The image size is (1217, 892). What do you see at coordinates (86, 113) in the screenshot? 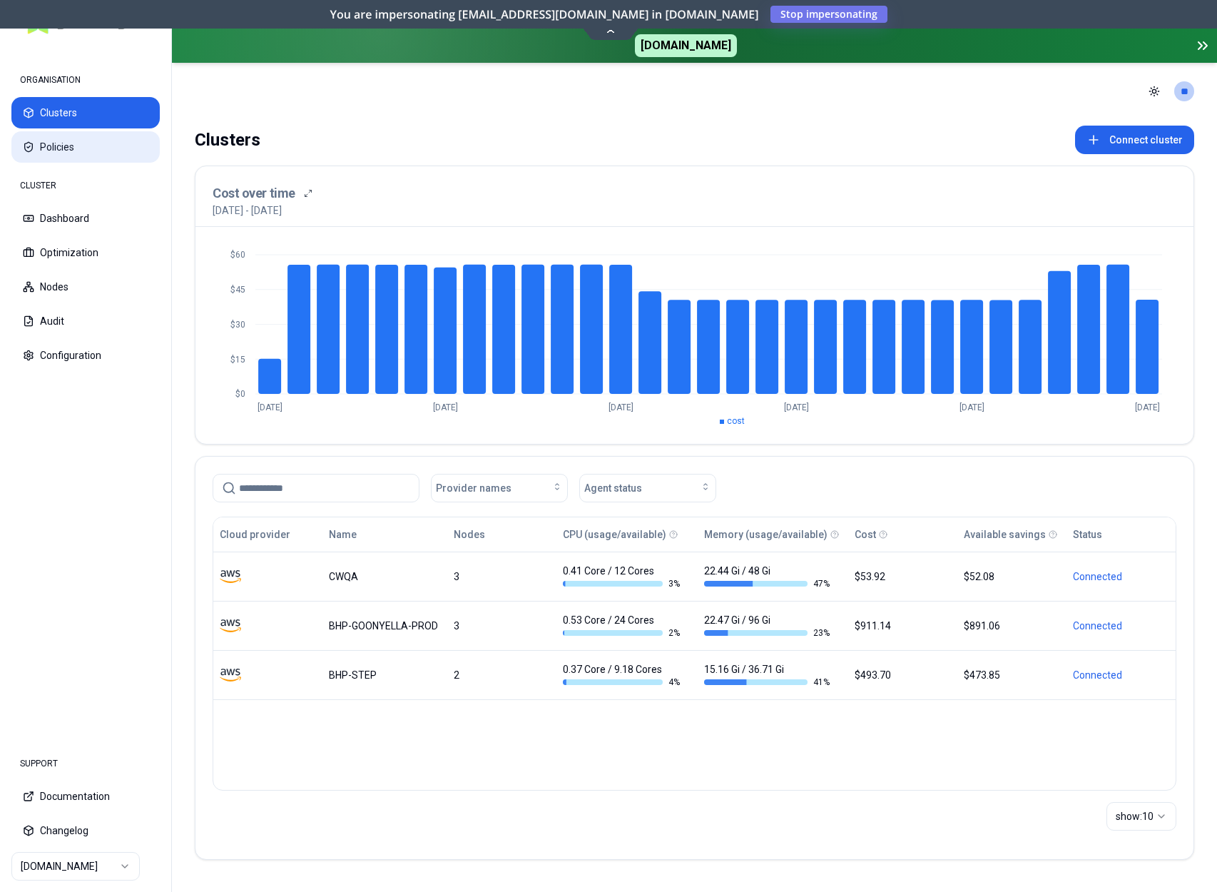
I see `button: Clusters` at bounding box center [86, 113].